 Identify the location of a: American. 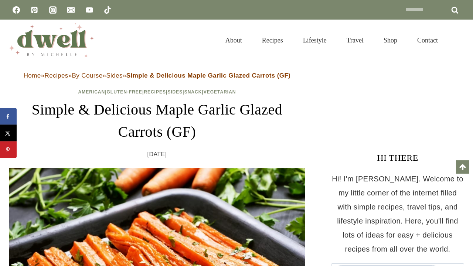
(92, 92).